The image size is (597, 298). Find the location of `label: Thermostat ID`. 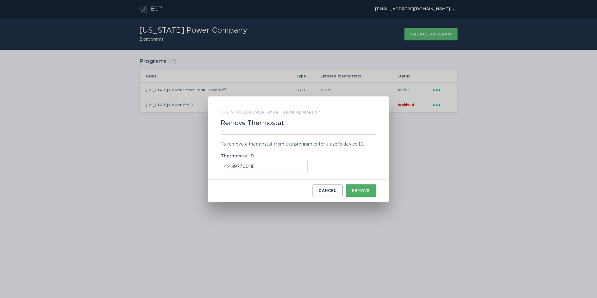

label: Thermostat ID is located at coordinates (299, 156).